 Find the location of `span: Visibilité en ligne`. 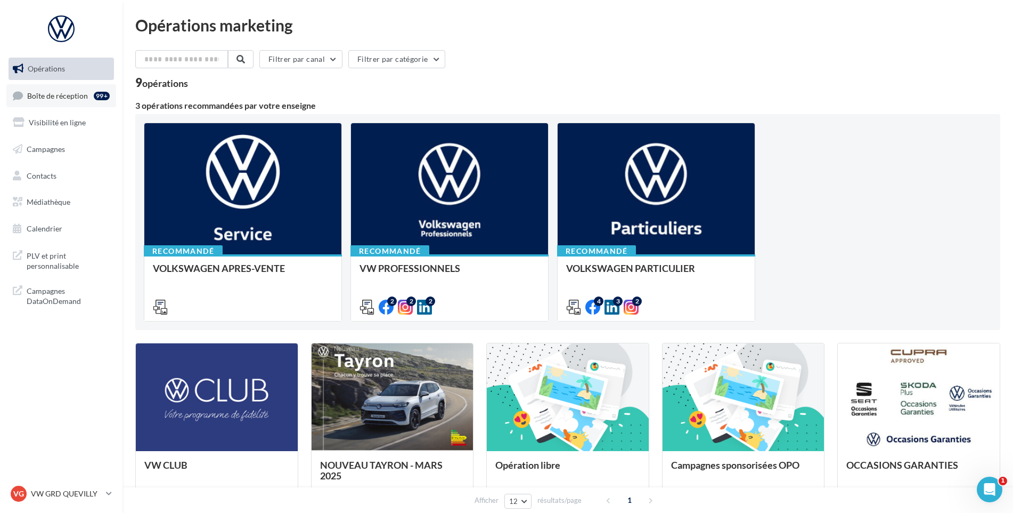

span: Visibilité en ligne is located at coordinates (57, 122).